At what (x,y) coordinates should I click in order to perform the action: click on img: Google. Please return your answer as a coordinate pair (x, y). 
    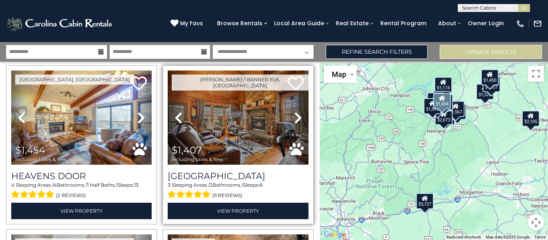
    Looking at the image, I should click on (335, 235).